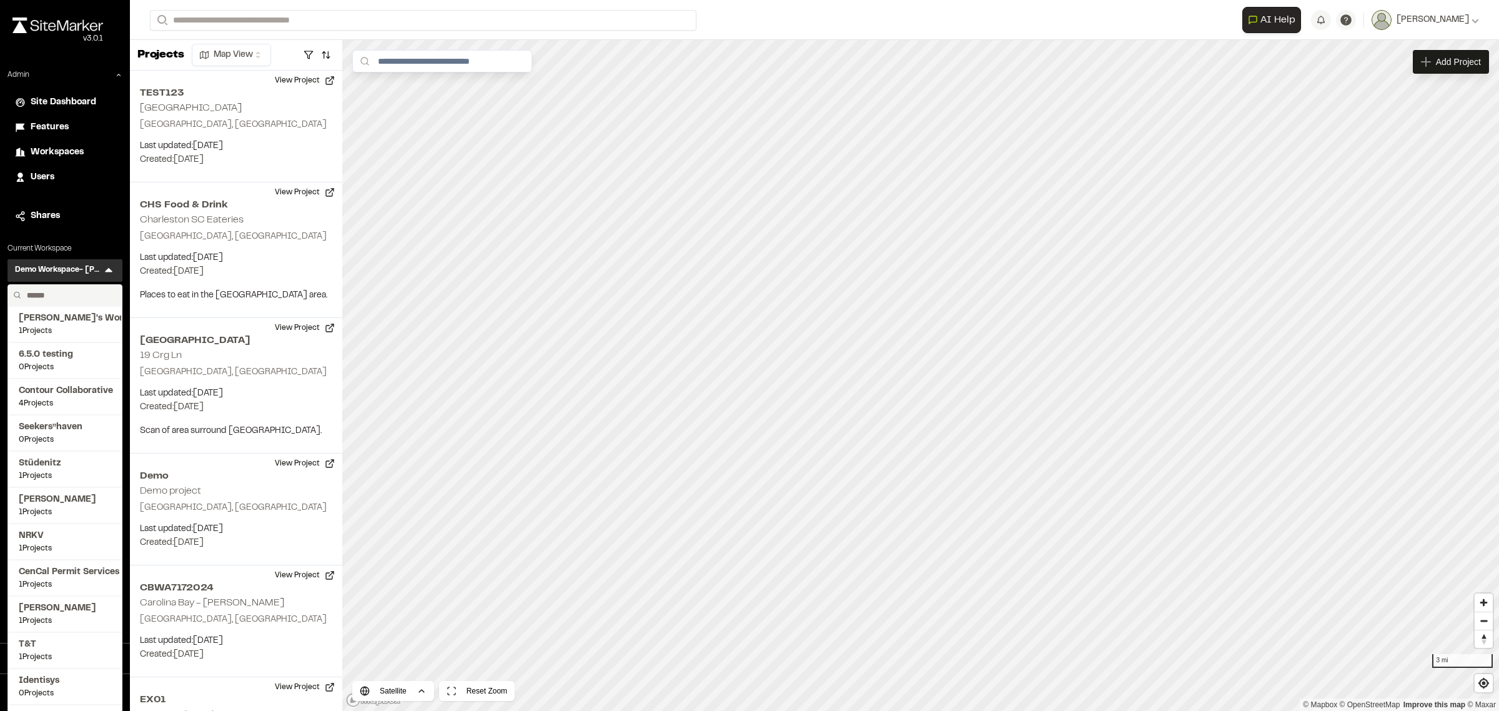 The height and width of the screenshot is (711, 1499). What do you see at coordinates (65, 397) in the screenshot?
I see `a: Contour Collaborative4Projects` at bounding box center [65, 397].